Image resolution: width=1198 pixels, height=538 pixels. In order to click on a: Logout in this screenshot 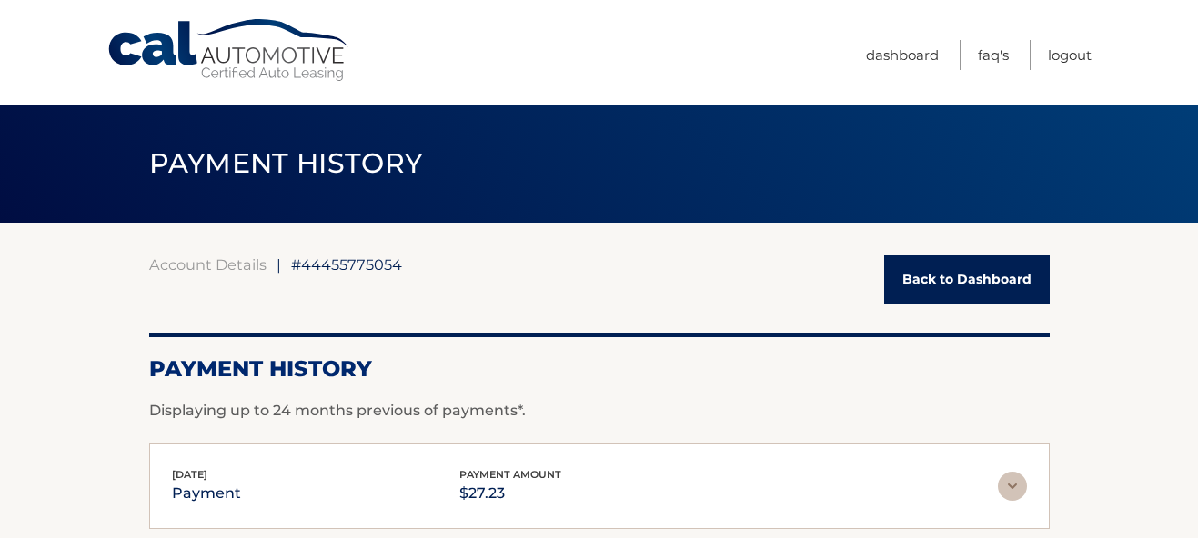, I will do `click(1069, 55)`.